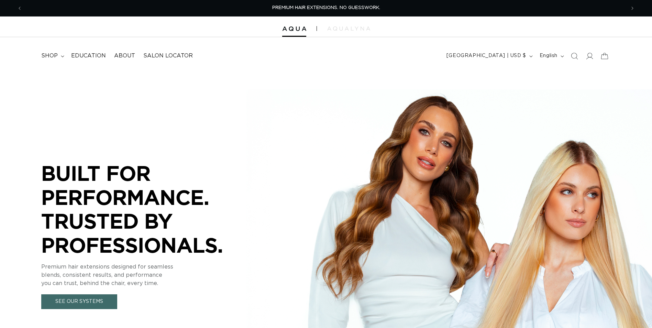 This screenshot has height=328, width=652. Describe the element at coordinates (168, 56) in the screenshot. I see `a: Salon Locator` at that location.